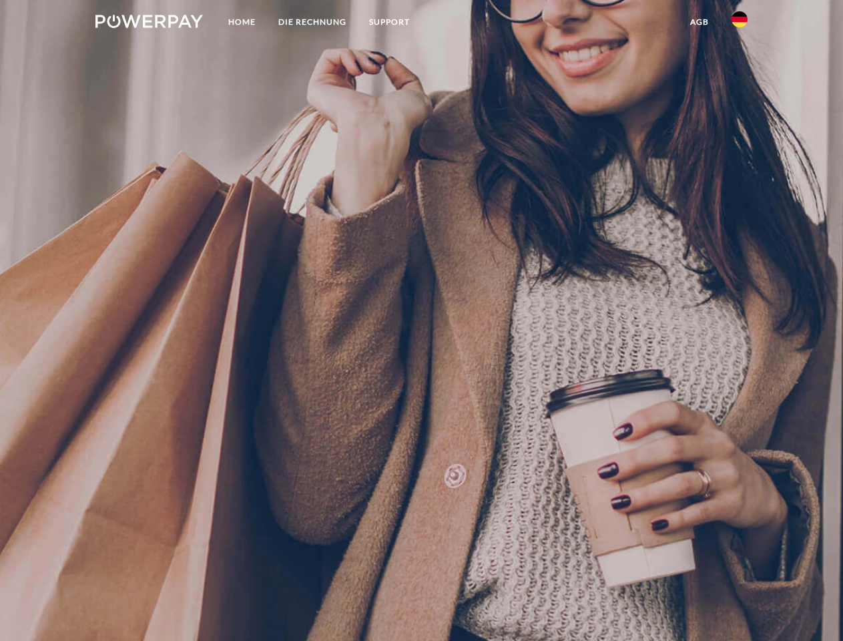 The height and width of the screenshot is (641, 843). What do you see at coordinates (312, 22) in the screenshot?
I see `a: DIE RECHNUNG` at bounding box center [312, 22].